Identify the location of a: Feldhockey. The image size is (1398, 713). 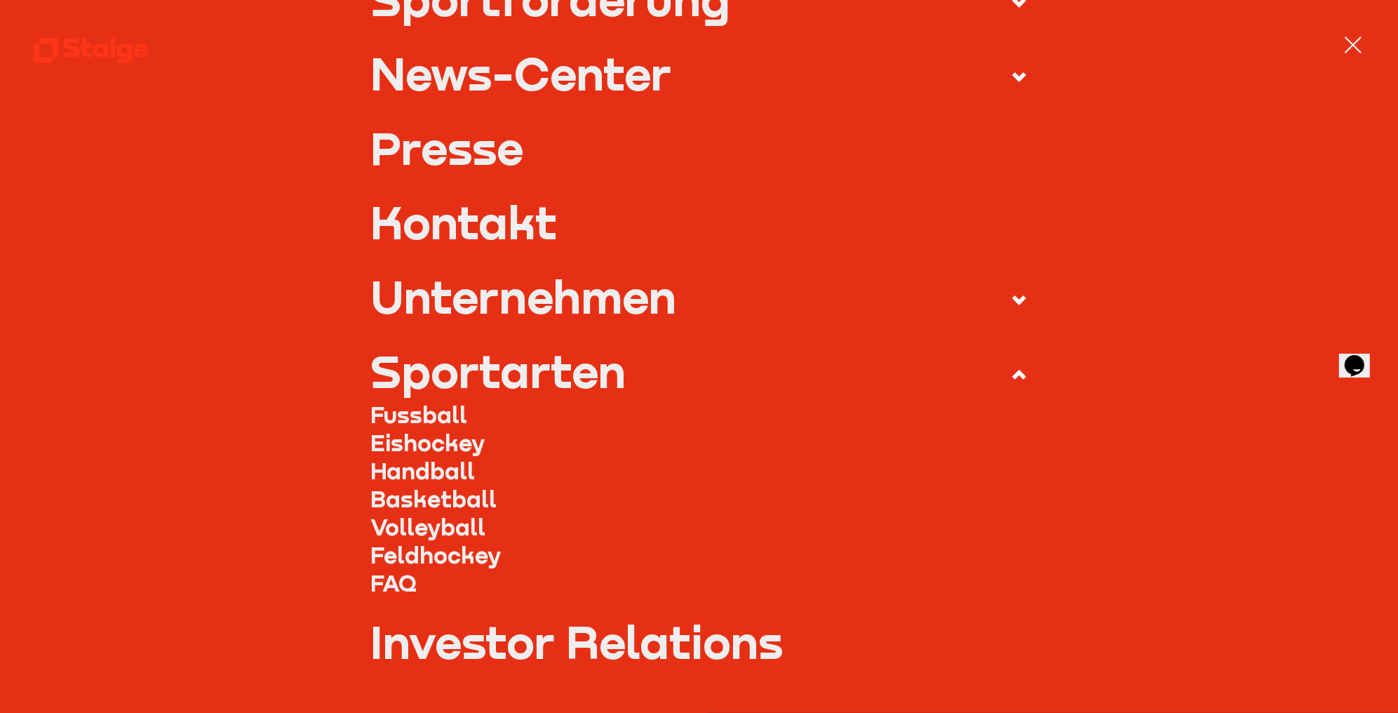
(699, 555).